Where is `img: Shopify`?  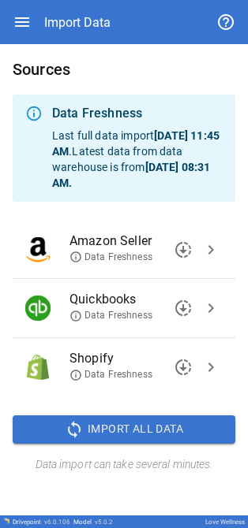
img: Shopify is located at coordinates (38, 367).